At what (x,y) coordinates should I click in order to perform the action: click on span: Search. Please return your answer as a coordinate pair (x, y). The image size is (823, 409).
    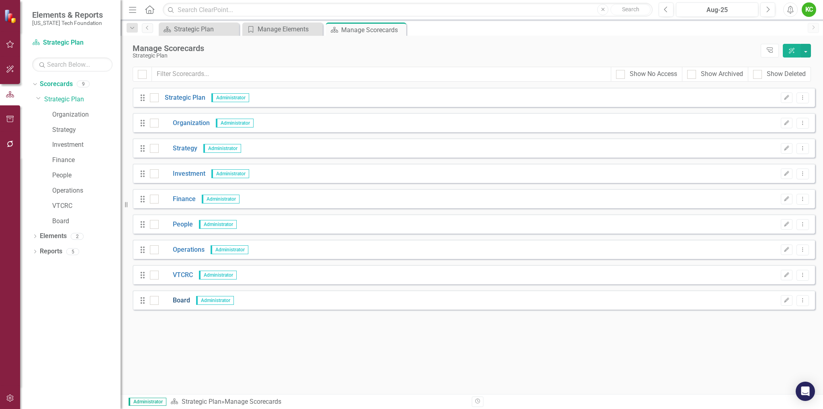
    Looking at the image, I should click on (630, 9).